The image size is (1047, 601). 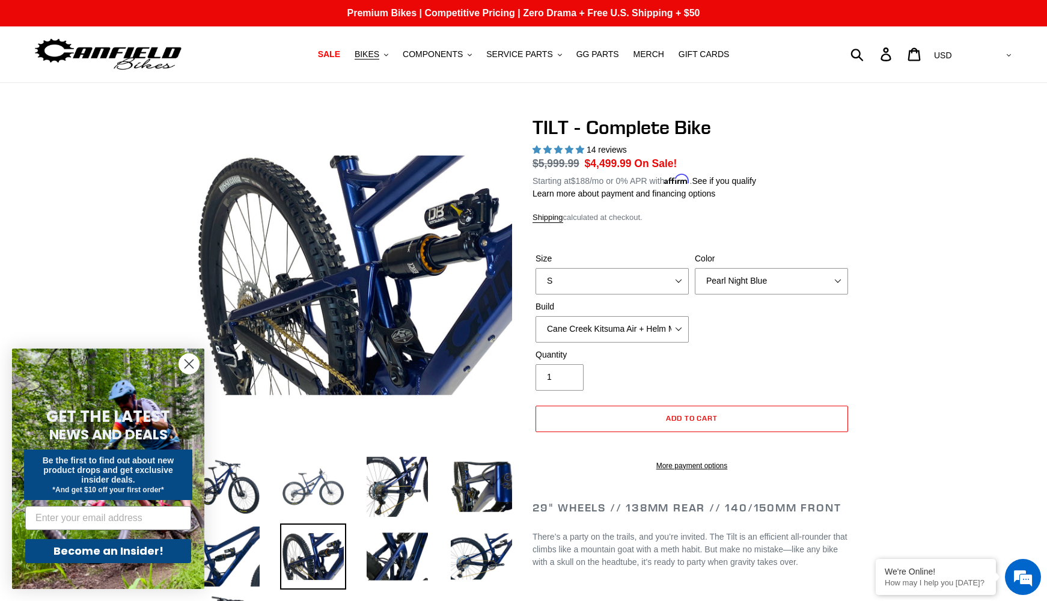 What do you see at coordinates (691, 508) in the screenshot?
I see `h2: 29" Wheels // 138mm Rear // 140/150mm Front` at bounding box center [691, 508].